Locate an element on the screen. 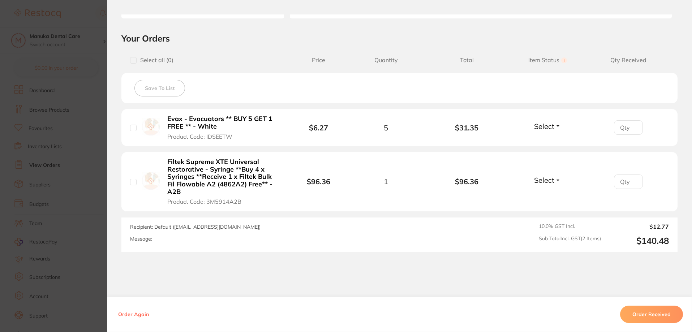 The image size is (692, 332). button: Filtek Supreme XTE Universal Restorative - Syringe **Buy 4 x Syringes **Receive 1 x Filtek Bulk F... is located at coordinates (223, 182).